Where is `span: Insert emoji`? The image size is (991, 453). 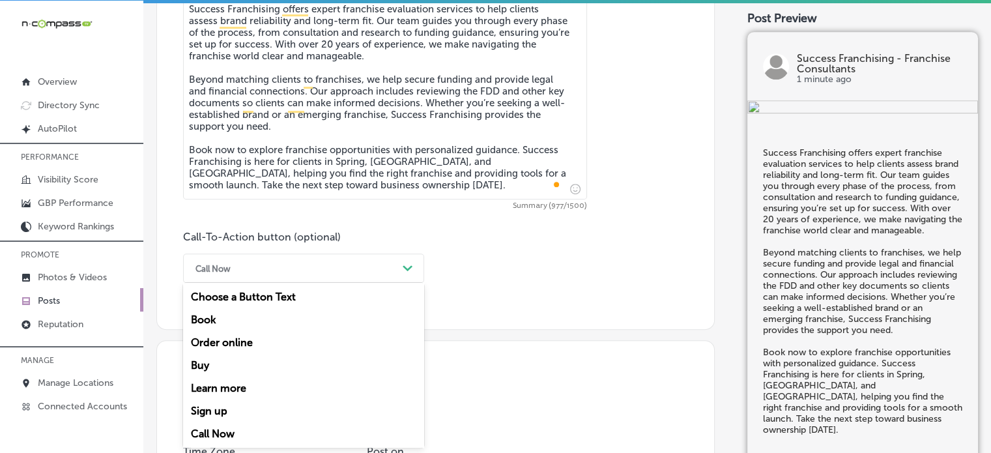
span: Insert emoji is located at coordinates (572, 188).